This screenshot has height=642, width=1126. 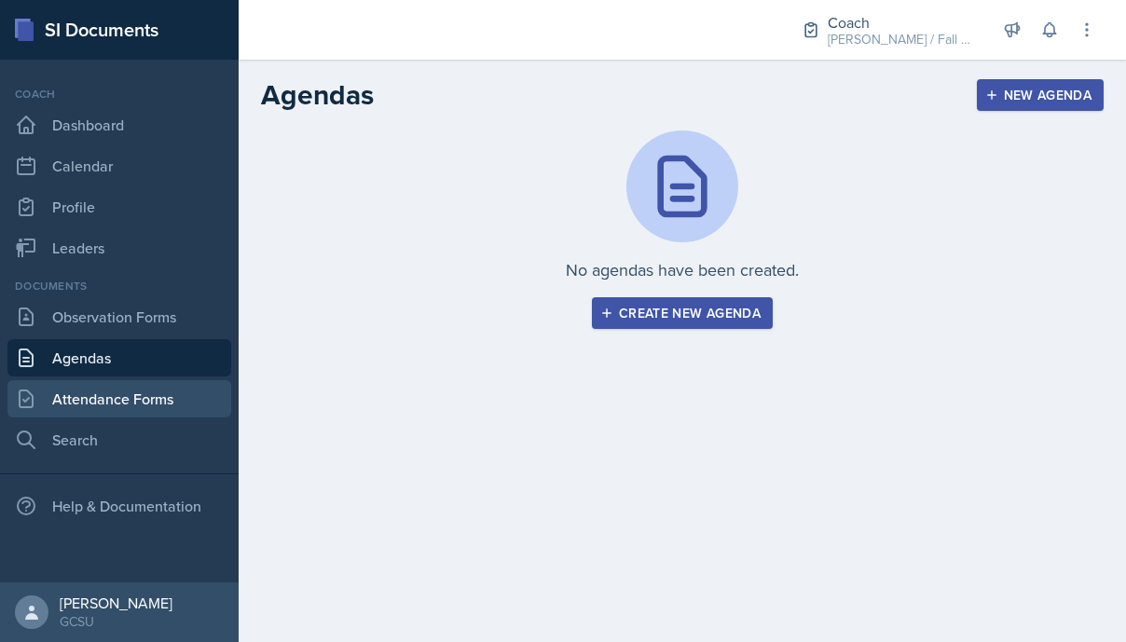 What do you see at coordinates (119, 248) in the screenshot?
I see `a: Leaders` at bounding box center [119, 248].